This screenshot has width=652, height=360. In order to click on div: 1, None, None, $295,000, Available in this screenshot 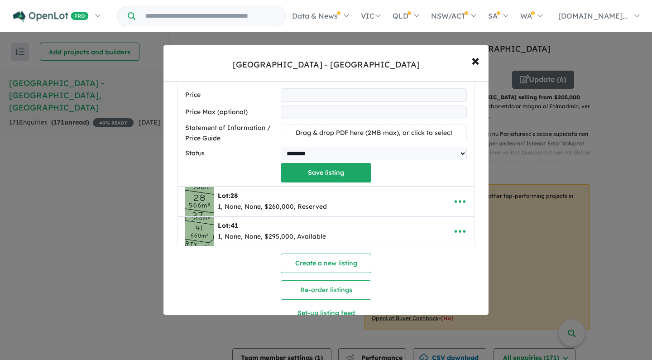, I will do `click(272, 237)`.